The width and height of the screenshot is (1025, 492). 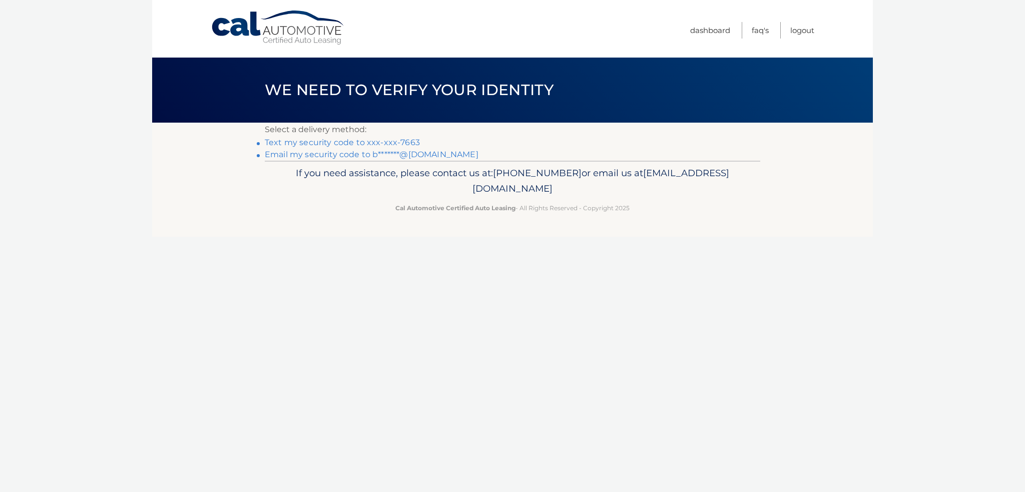 What do you see at coordinates (802, 30) in the screenshot?
I see `a: Logout` at bounding box center [802, 30].